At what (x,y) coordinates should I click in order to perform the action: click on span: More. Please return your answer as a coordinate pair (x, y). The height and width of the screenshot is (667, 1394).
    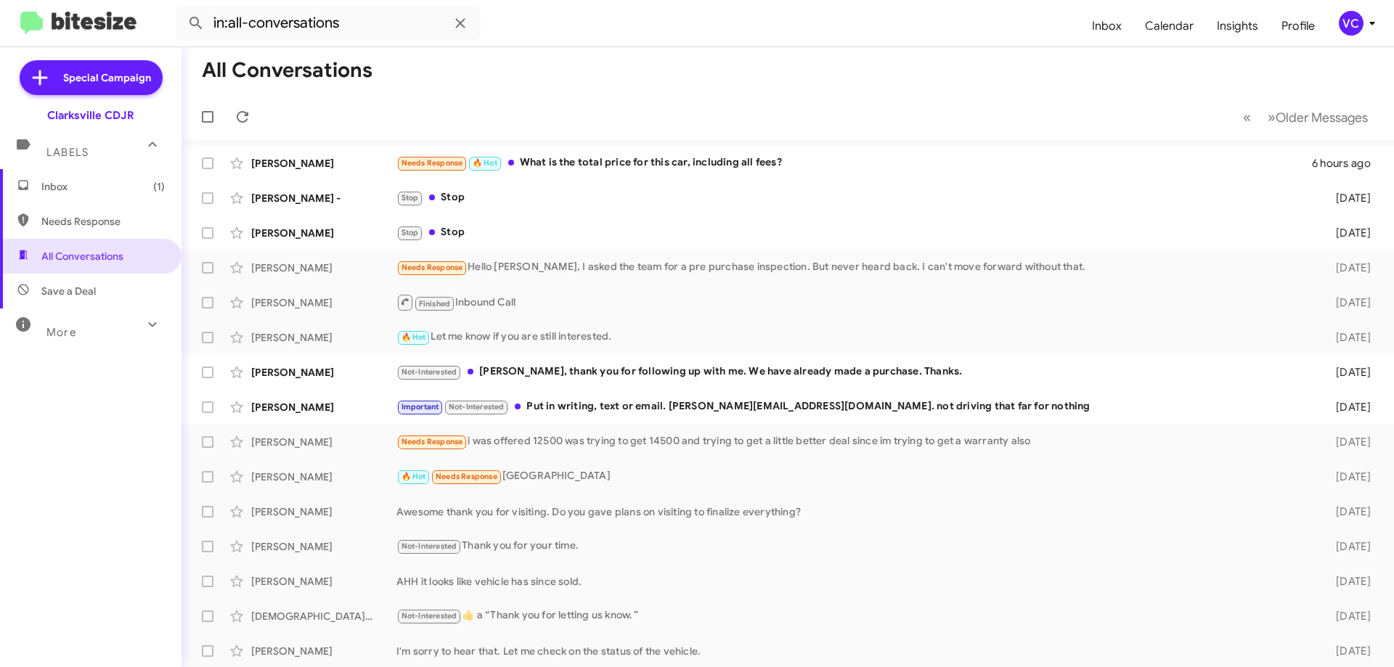
    Looking at the image, I should click on (61, 333).